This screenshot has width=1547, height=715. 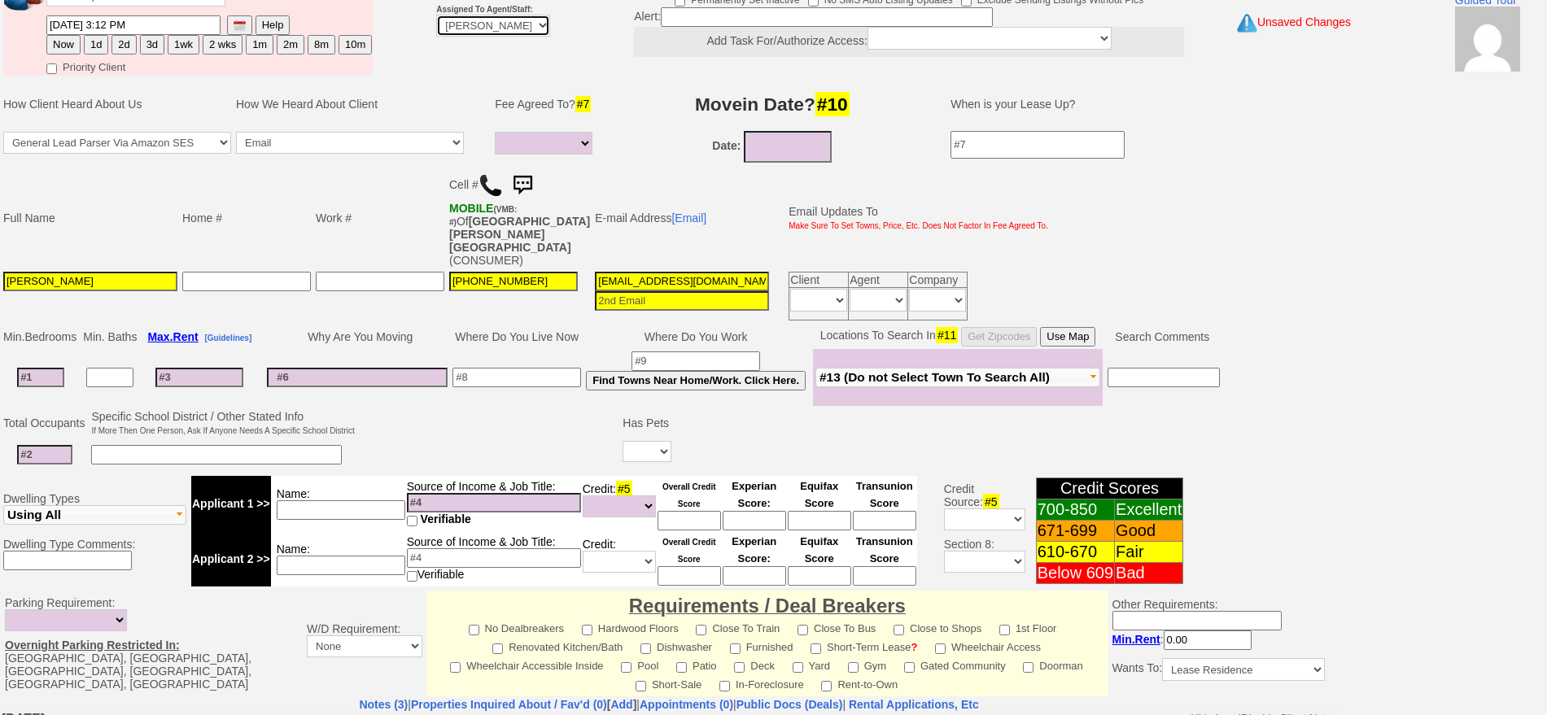 What do you see at coordinates (517, 627) in the screenshot?
I see `label: No Dealbreakers` at bounding box center [517, 627].